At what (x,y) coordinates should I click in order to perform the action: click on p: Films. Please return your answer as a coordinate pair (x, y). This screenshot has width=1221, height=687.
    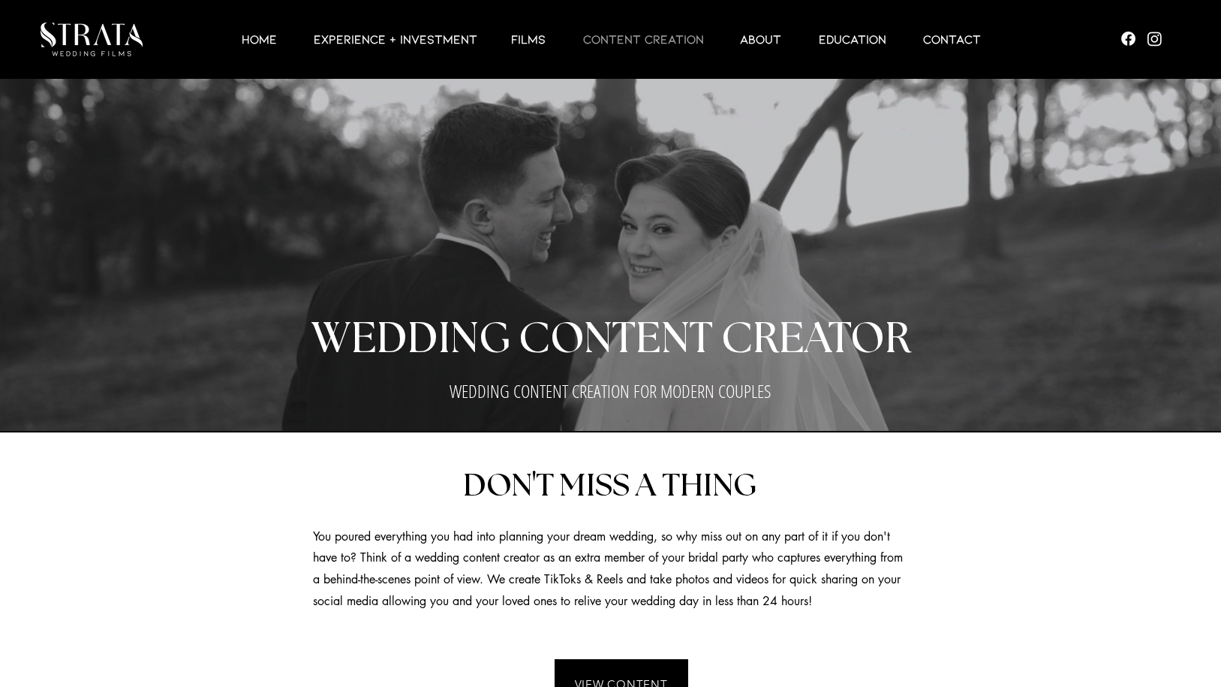
    Looking at the image, I should click on (528, 39).